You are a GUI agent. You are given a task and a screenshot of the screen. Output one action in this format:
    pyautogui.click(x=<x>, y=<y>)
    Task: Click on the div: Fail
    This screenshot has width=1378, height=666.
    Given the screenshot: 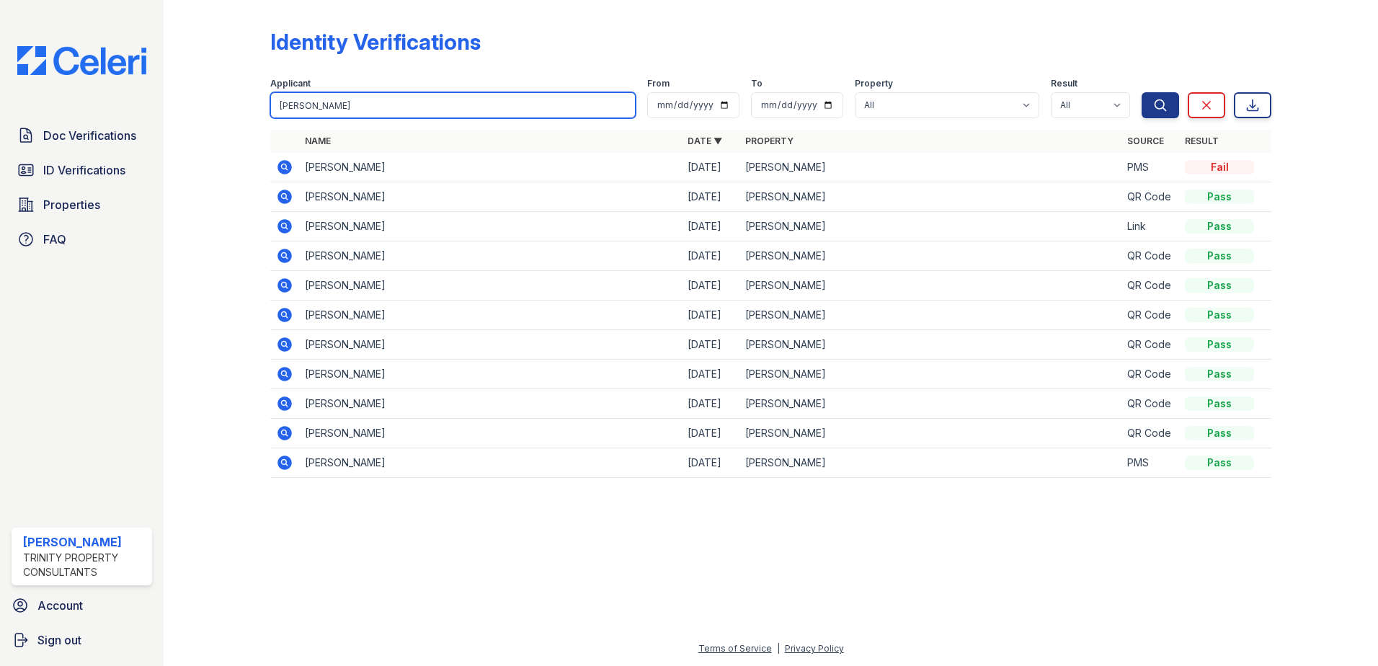 What is the action you would take?
    pyautogui.click(x=1220, y=167)
    